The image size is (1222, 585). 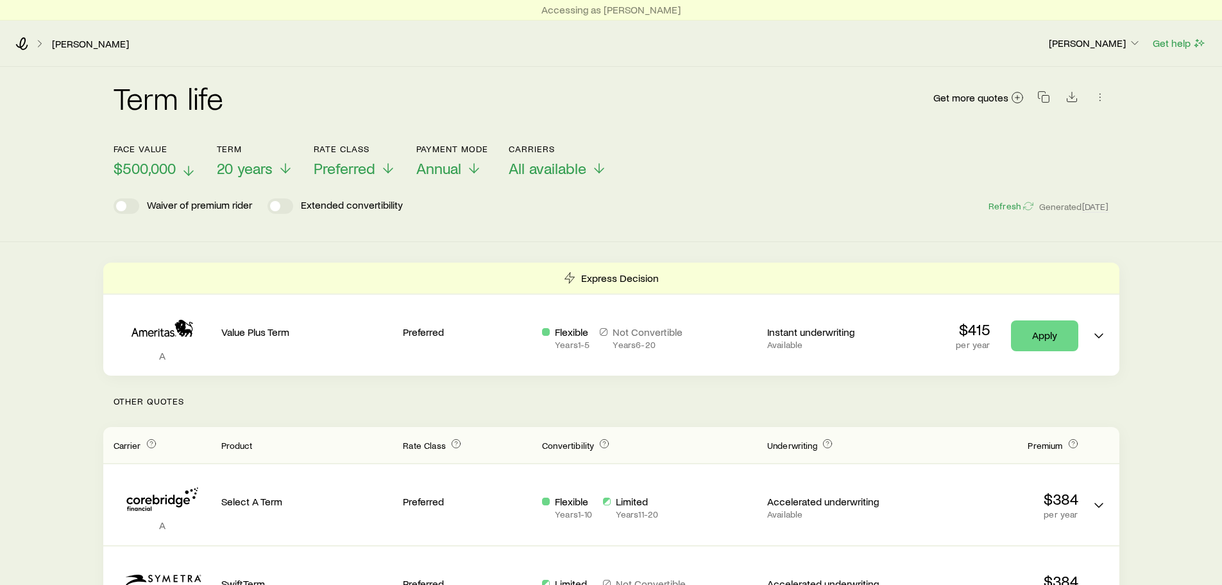 I want to click on p: Carriers, so click(x=558, y=149).